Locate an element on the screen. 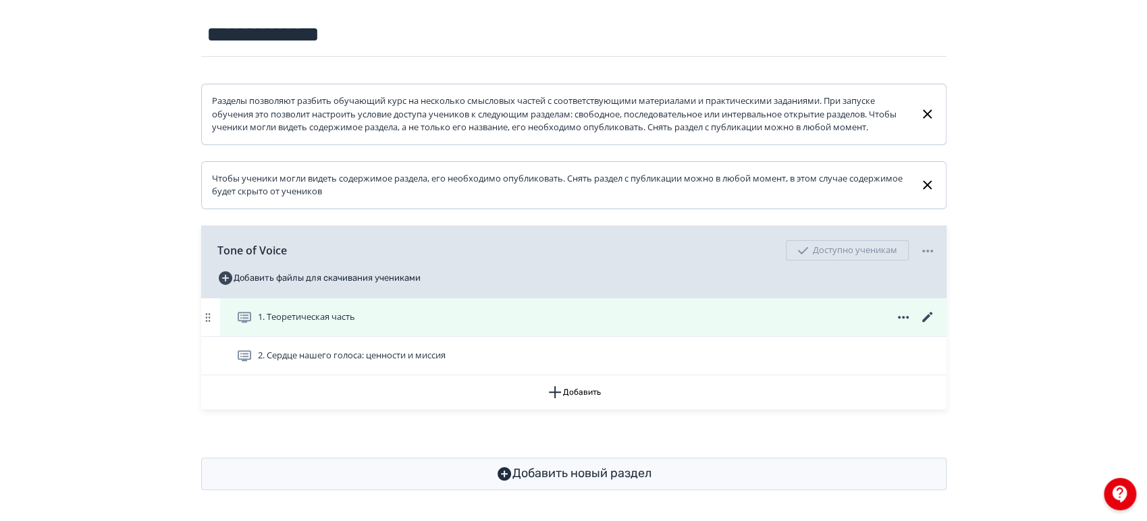 Image resolution: width=1147 pixels, height=521 pixels. div: Чтобы ученики могли видеть содержимое раздела, его необходимо опубликовать. Снять раздел с публик... is located at coordinates (561, 185).